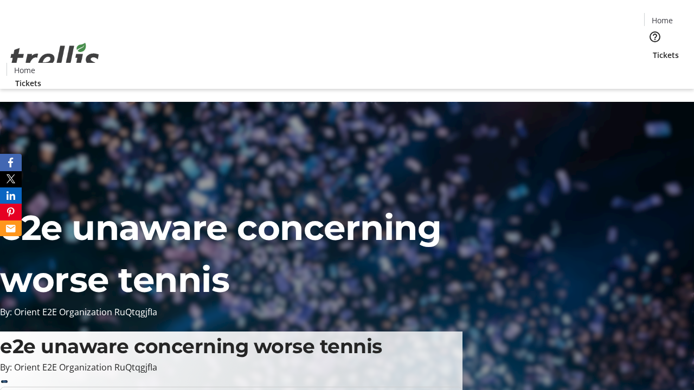 The image size is (694, 390). Describe the element at coordinates (55, 58) in the screenshot. I see `img: Orient E2E Organization RuQtqgjfIa's Logo` at that location.